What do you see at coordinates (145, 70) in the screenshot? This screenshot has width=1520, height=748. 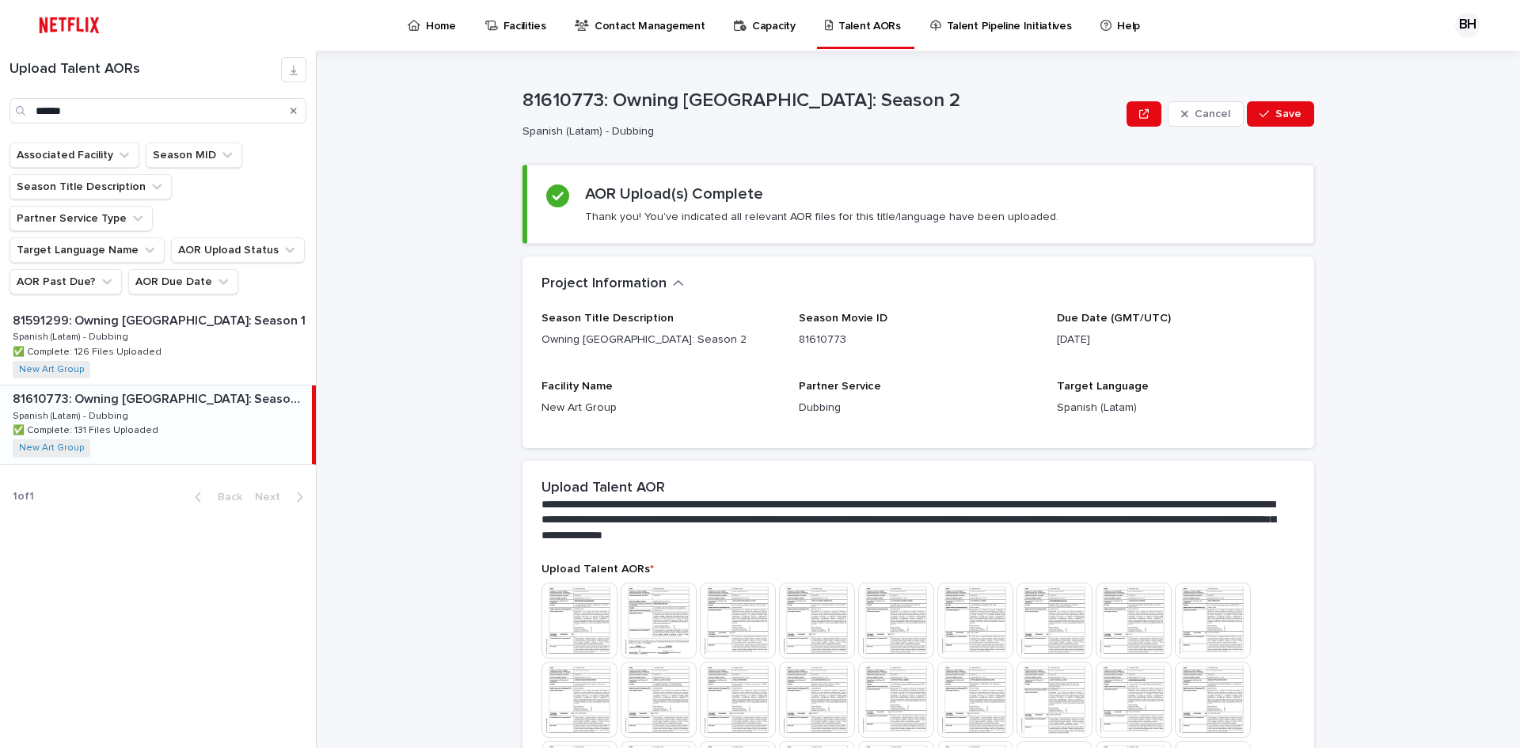 I see `h1: Upload Talent AORs` at bounding box center [145, 70].